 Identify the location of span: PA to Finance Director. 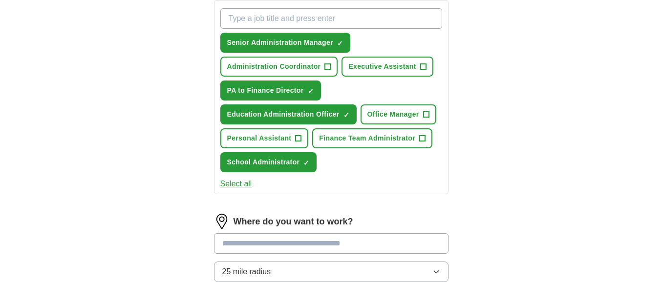
(265, 90).